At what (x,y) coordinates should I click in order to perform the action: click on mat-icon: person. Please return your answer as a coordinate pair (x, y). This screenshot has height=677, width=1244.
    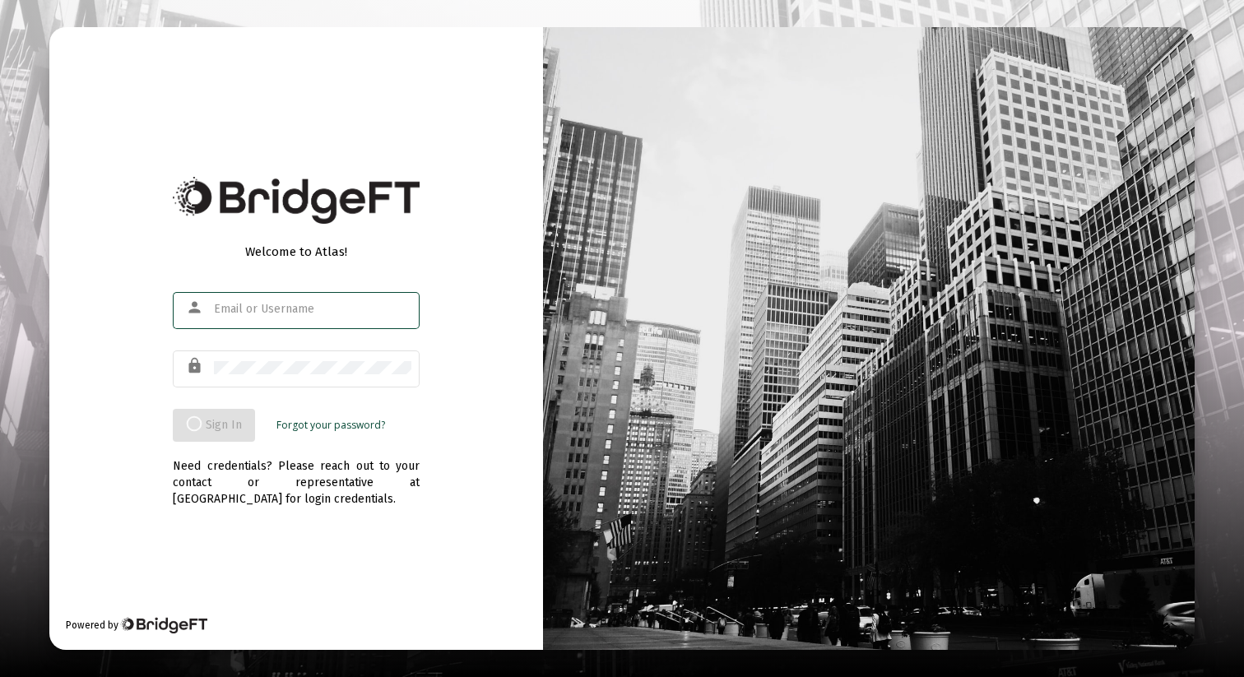
    Looking at the image, I should click on (196, 308).